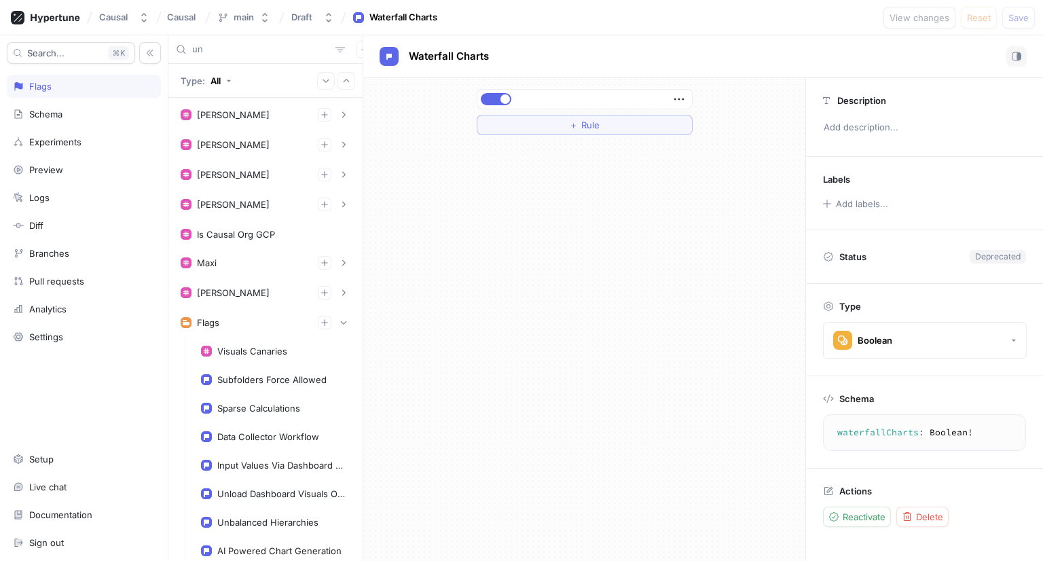  I want to click on p: Labels, so click(837, 179).